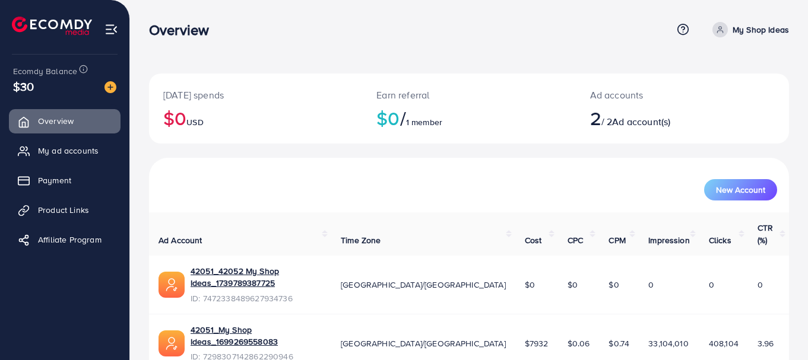  Describe the element at coordinates (468, 95) in the screenshot. I see `p: Earn referral` at that location.